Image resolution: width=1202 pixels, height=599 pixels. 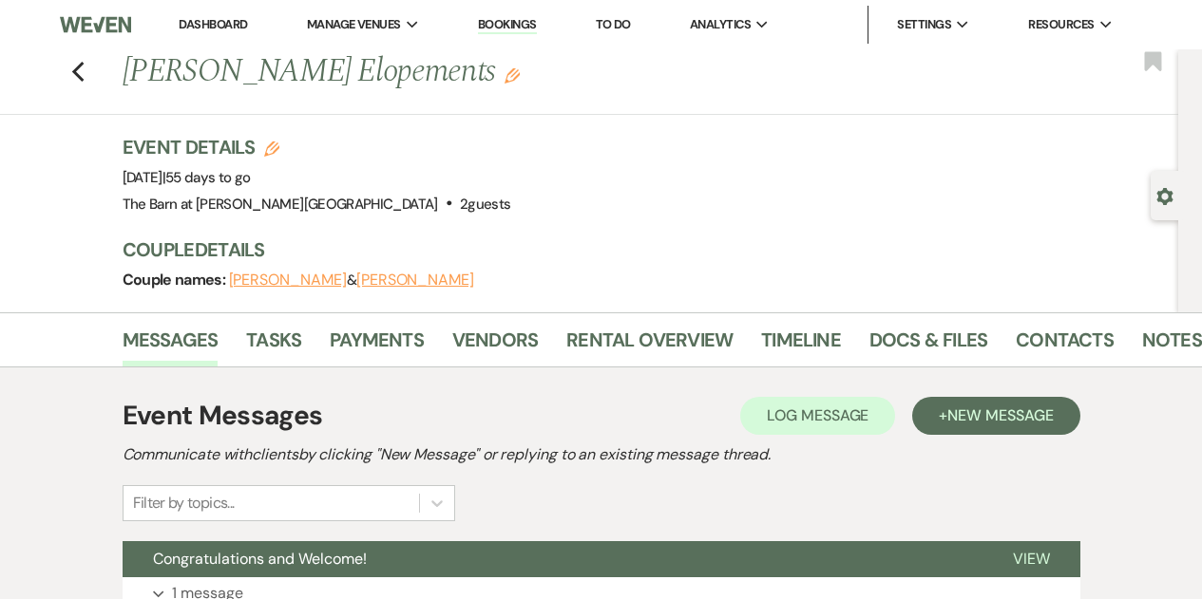 I want to click on a: Rental Overview, so click(x=649, y=346).